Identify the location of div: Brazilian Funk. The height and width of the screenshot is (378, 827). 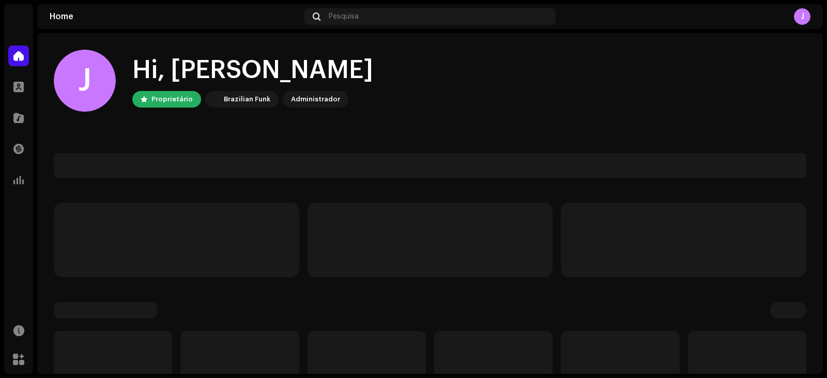
(247, 99).